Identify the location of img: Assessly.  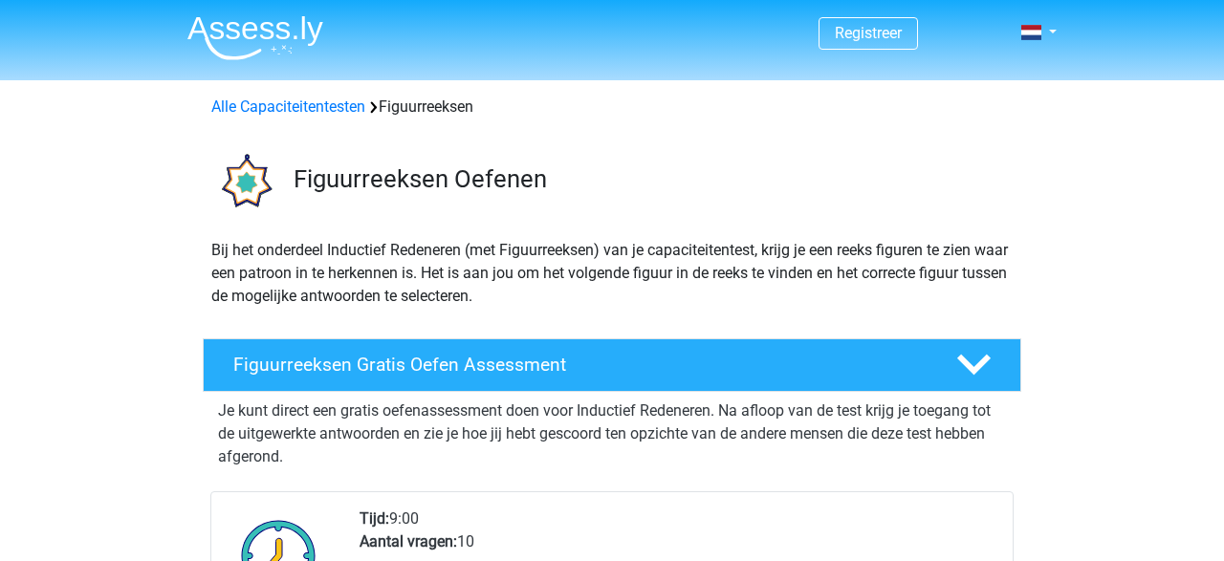
(255, 37).